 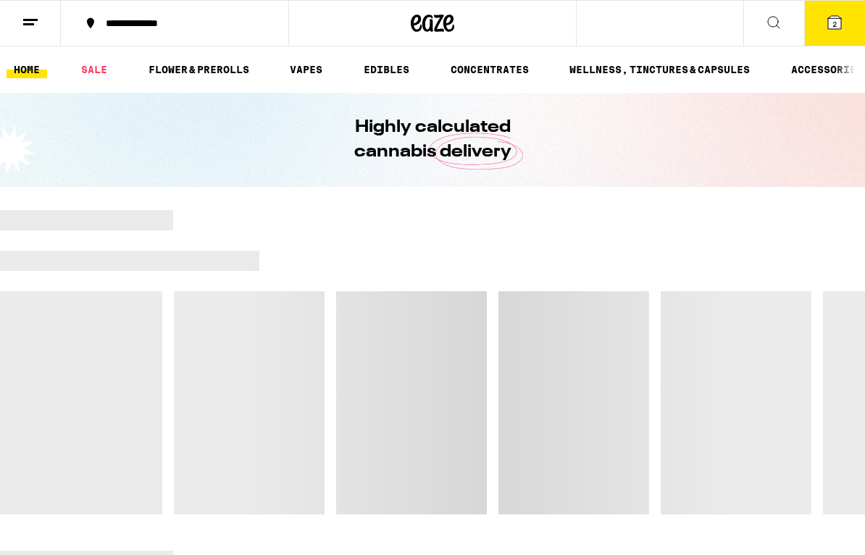 What do you see at coordinates (199, 70) in the screenshot?
I see `a: FLOWER & PREROLLS` at bounding box center [199, 70].